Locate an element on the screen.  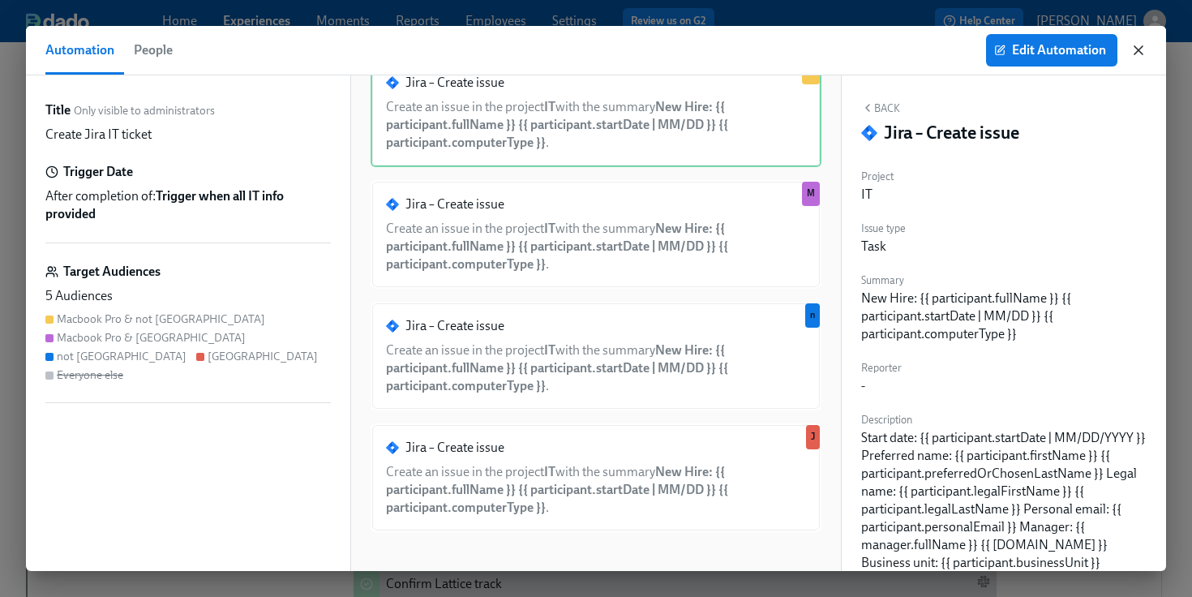
strong: Trigger when all IT info provided is located at coordinates (165, 204).